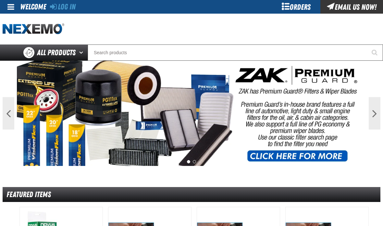 Image resolution: width=383 pixels, height=226 pixels. What do you see at coordinates (33, 29) in the screenshot?
I see `img: Nexemo logo` at bounding box center [33, 29].